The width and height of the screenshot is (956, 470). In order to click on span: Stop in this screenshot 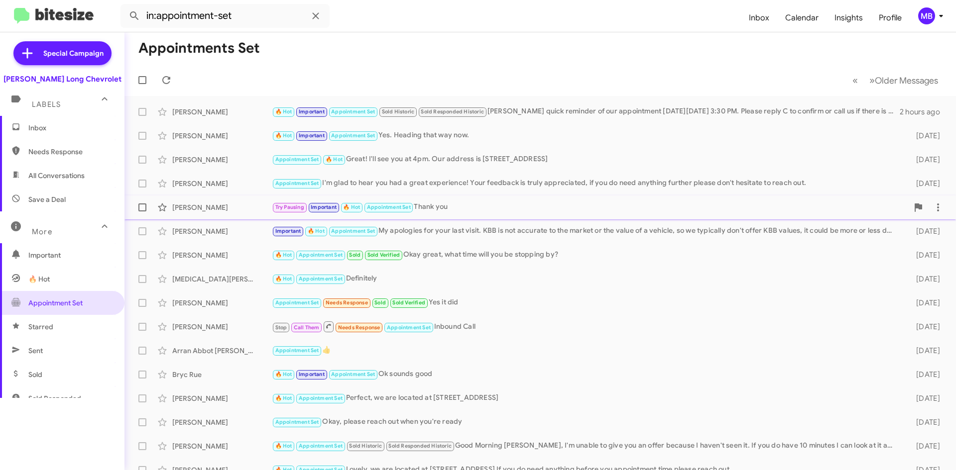, I will do `click(281, 328)`.